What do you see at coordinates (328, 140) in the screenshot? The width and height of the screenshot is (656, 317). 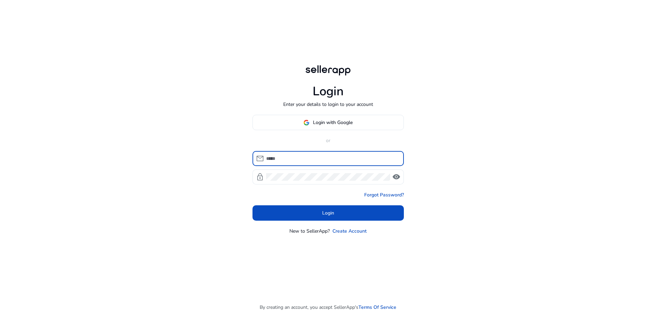 I see `p: or` at bounding box center [328, 140].